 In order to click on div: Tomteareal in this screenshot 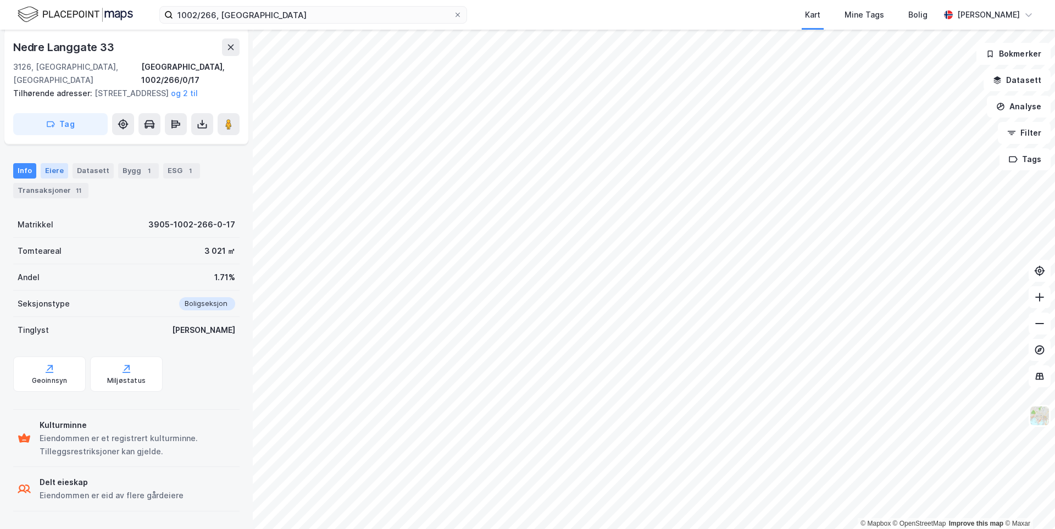, I will do `click(40, 251)`.